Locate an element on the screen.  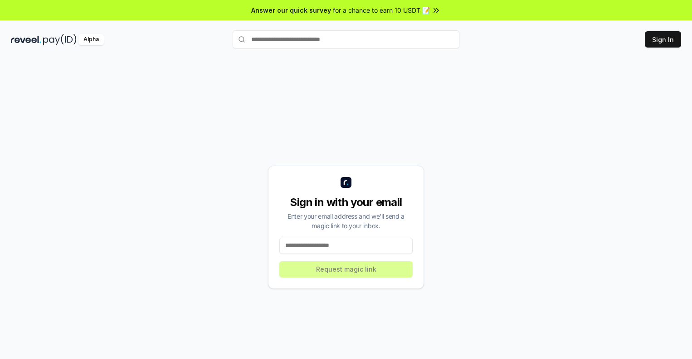
div: Alpha is located at coordinates (91, 39).